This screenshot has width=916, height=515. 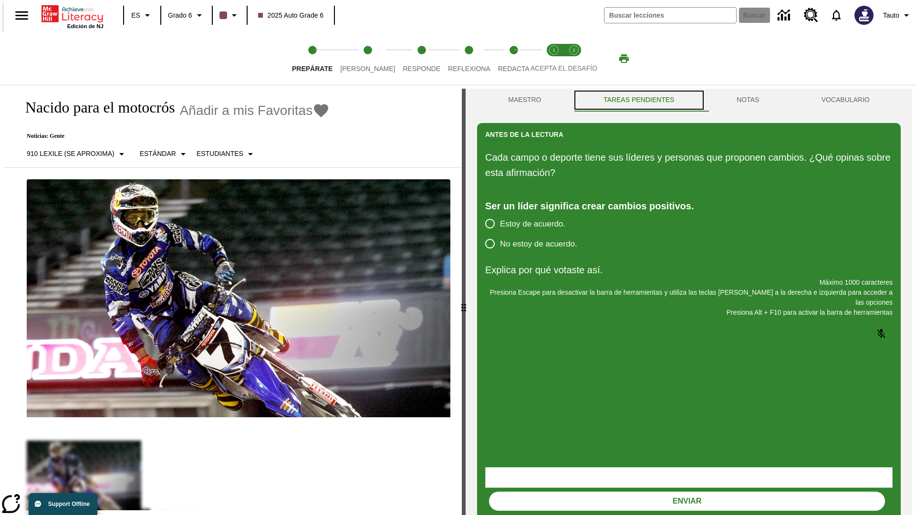 What do you see at coordinates (136, 15) in the screenshot?
I see `span: ES` at bounding box center [136, 15].